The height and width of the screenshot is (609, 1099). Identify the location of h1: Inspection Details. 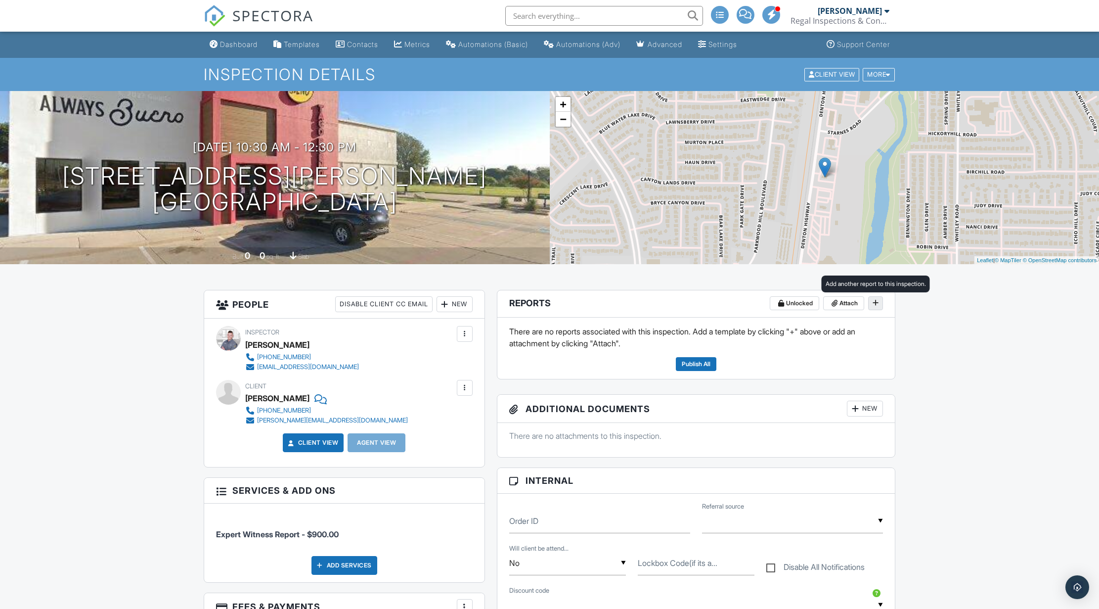
(550, 74).